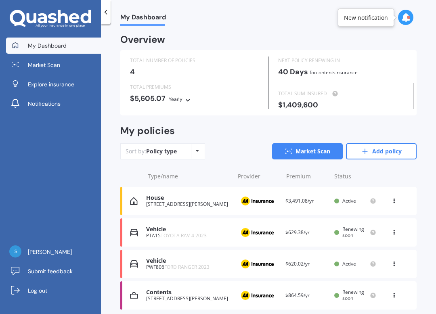 Image resolution: width=436 pixels, height=314 pixels. Describe the element at coordinates (134, 201) in the screenshot. I see `img: House` at that location.